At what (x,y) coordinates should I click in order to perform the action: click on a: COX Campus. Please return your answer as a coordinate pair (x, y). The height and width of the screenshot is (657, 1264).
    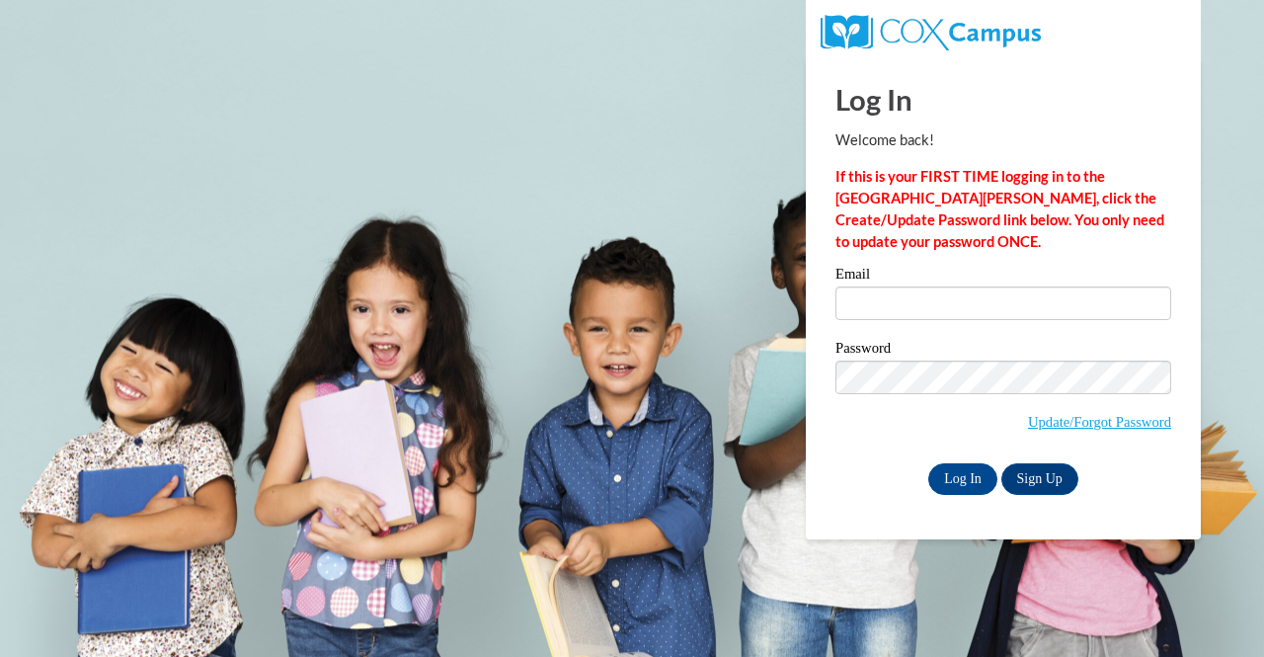
    Looking at the image, I should click on (930, 31).